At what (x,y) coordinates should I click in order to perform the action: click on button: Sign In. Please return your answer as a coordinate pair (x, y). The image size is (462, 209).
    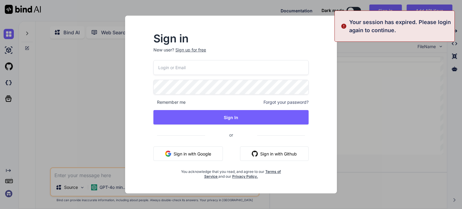
    Looking at the image, I should click on (231, 117).